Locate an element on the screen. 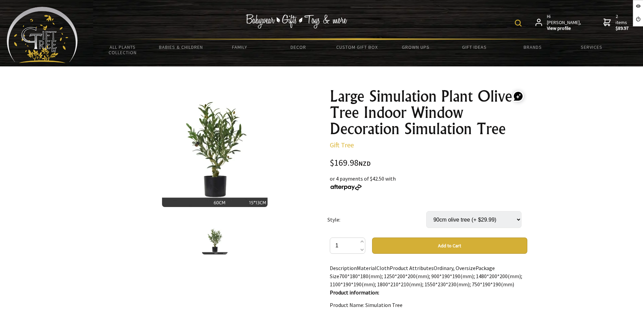  h1: Large Simulation Plant Olive Tree Indoor Window Decoration Simulation Tree is located at coordinates (429, 112).